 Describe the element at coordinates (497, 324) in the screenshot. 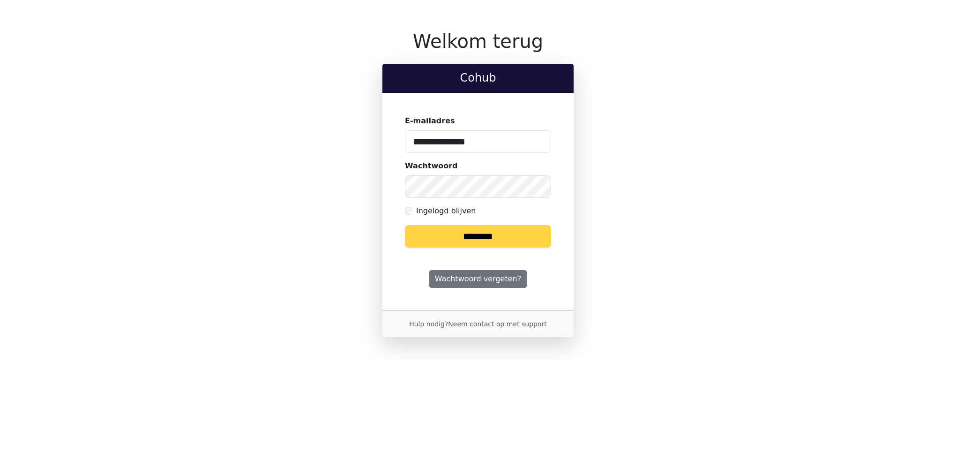

I see `a: Neem contact op met support` at that location.